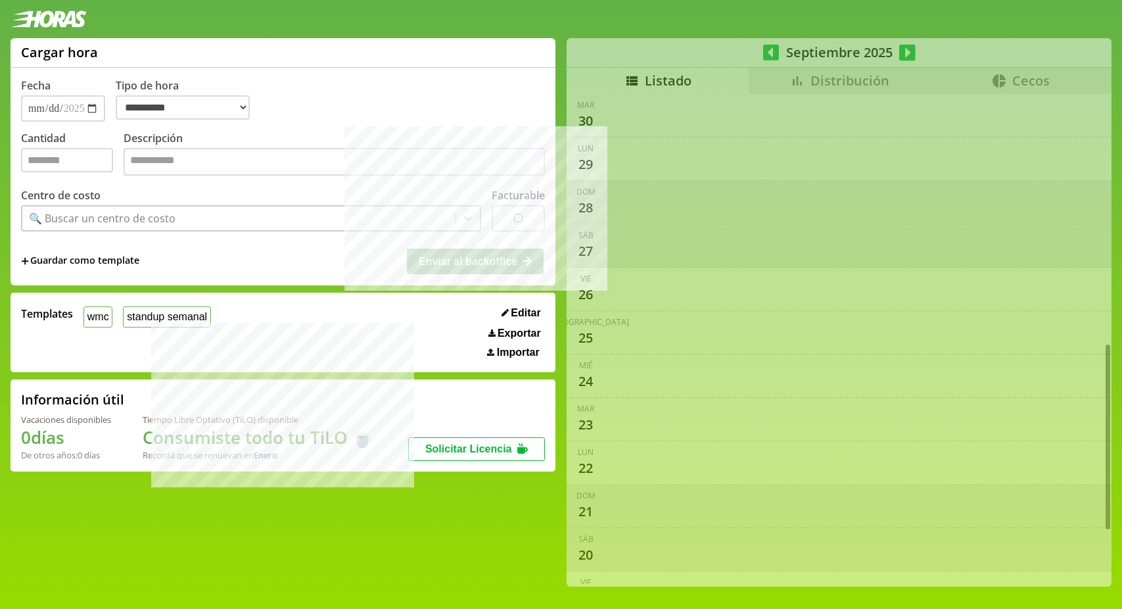 Image resolution: width=1122 pixels, height=609 pixels. Describe the element at coordinates (258, 420) in the screenshot. I see `div: Tiempo Libre Optativo (TiLO) disponible` at that location.